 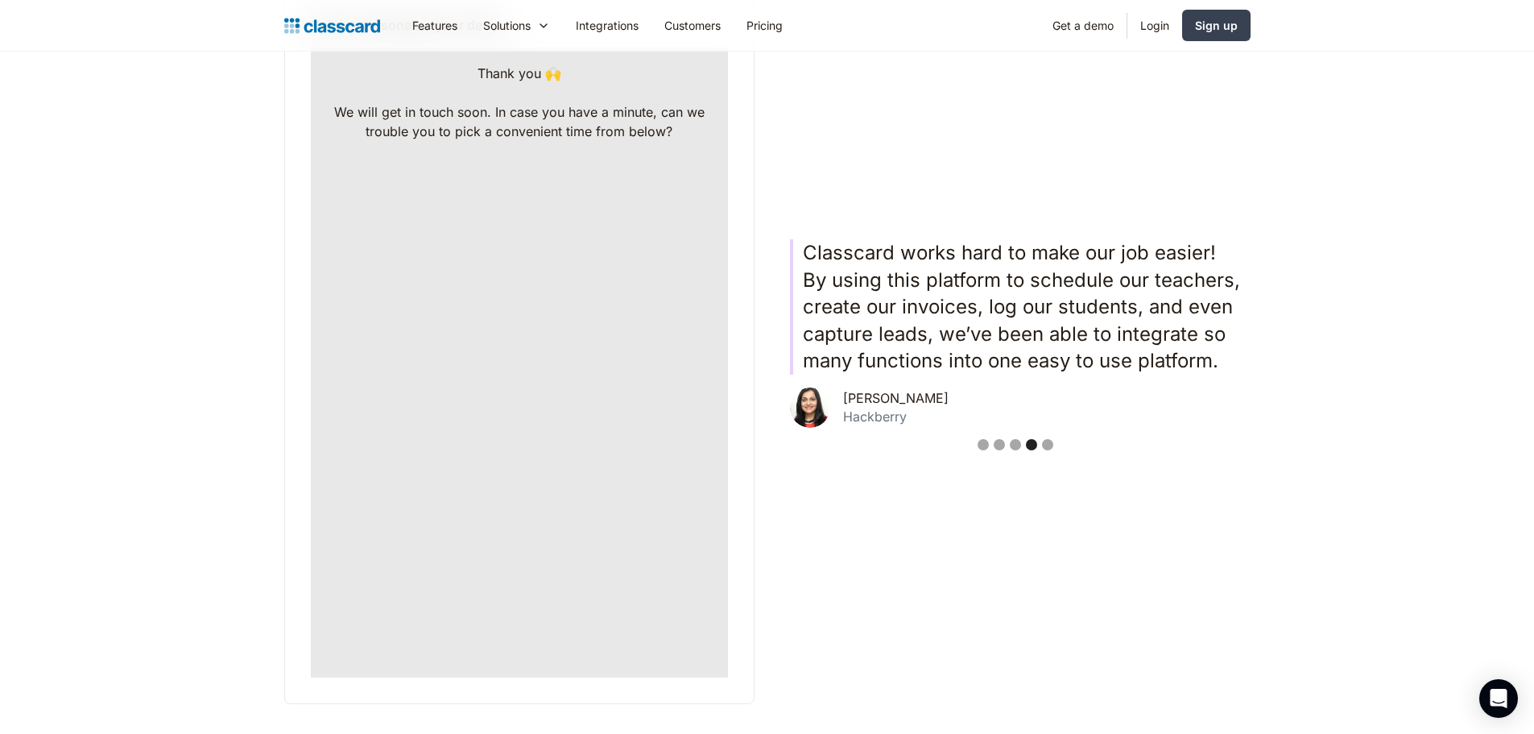 What do you see at coordinates (1022, 307) in the screenshot?
I see `p: Classcard works hard to make our job easier! By using this platform to schedule our teachers, cre...` at bounding box center [1022, 307].